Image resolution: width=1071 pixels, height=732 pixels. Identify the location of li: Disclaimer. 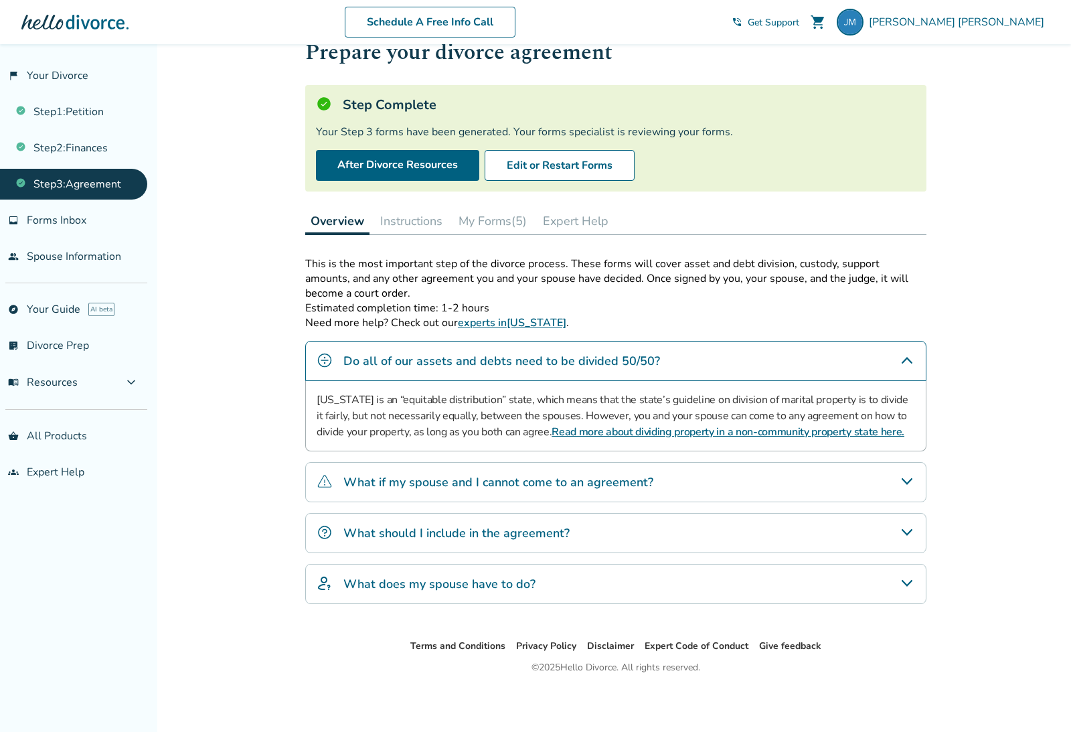
(610, 646).